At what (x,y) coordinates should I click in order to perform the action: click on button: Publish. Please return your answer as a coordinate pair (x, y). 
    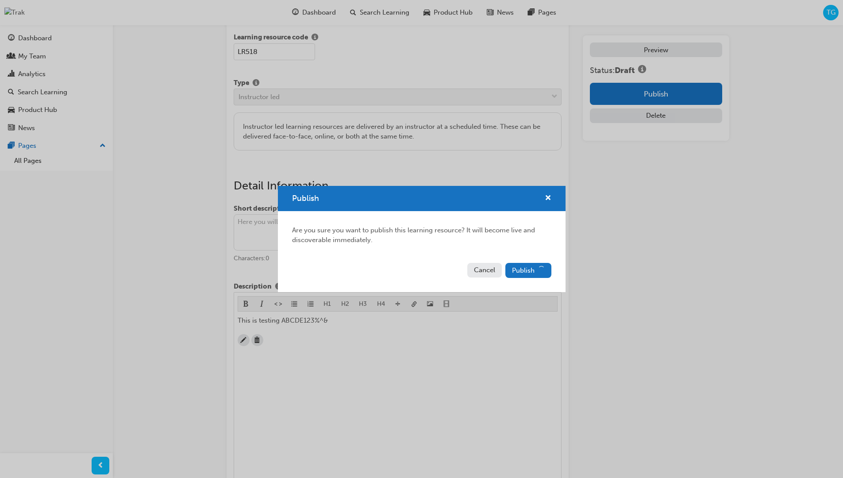
    Looking at the image, I should click on (529, 270).